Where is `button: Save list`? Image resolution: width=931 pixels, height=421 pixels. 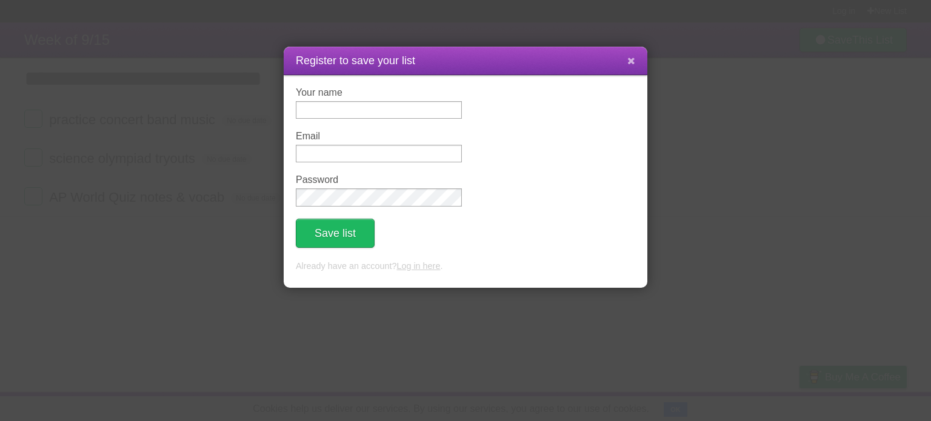
button: Save list is located at coordinates (335, 233).